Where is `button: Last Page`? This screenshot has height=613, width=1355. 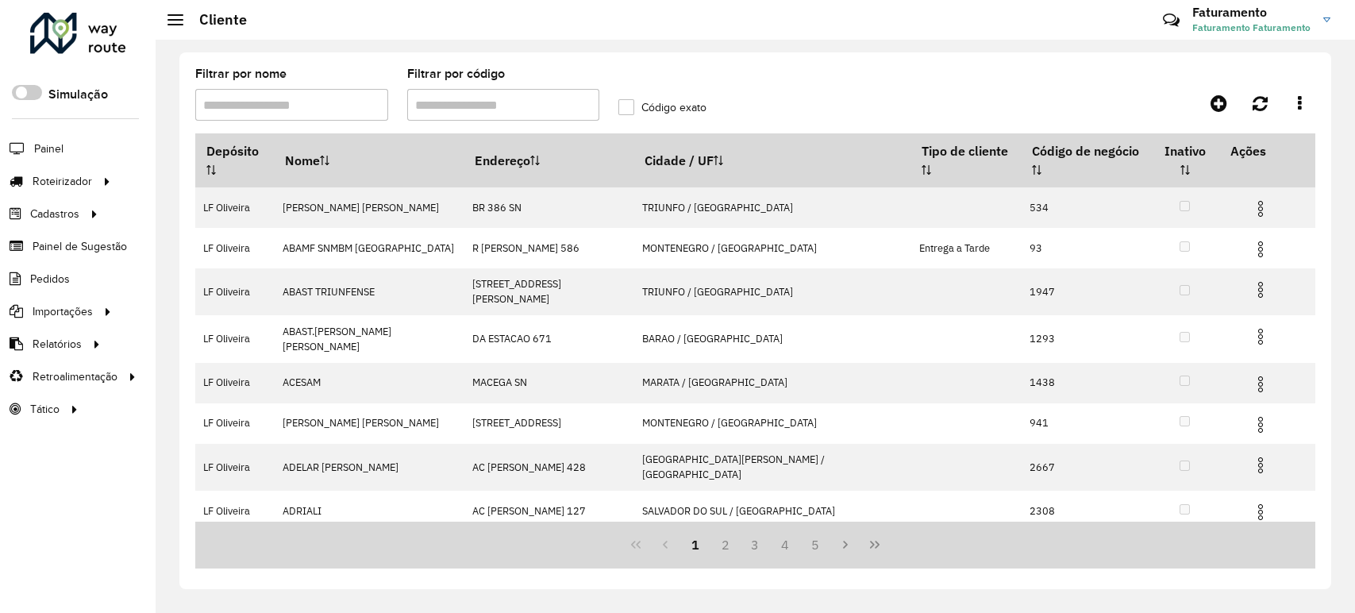
button: Last Page is located at coordinates (875, 544).